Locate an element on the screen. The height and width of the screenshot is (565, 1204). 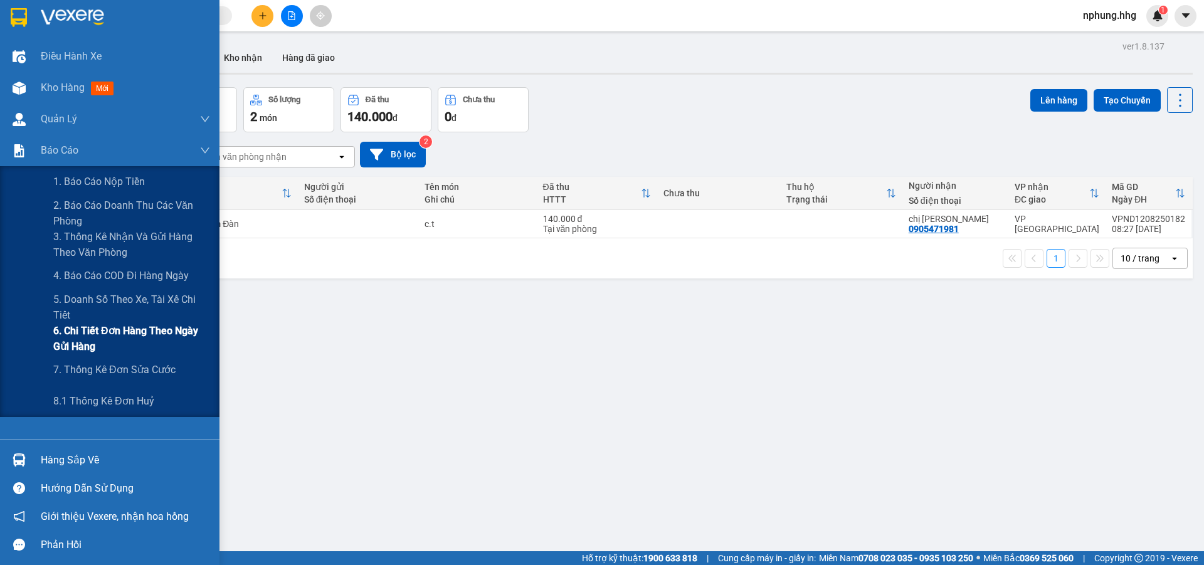
div: VP TT Nam Đàn is located at coordinates (234, 224).